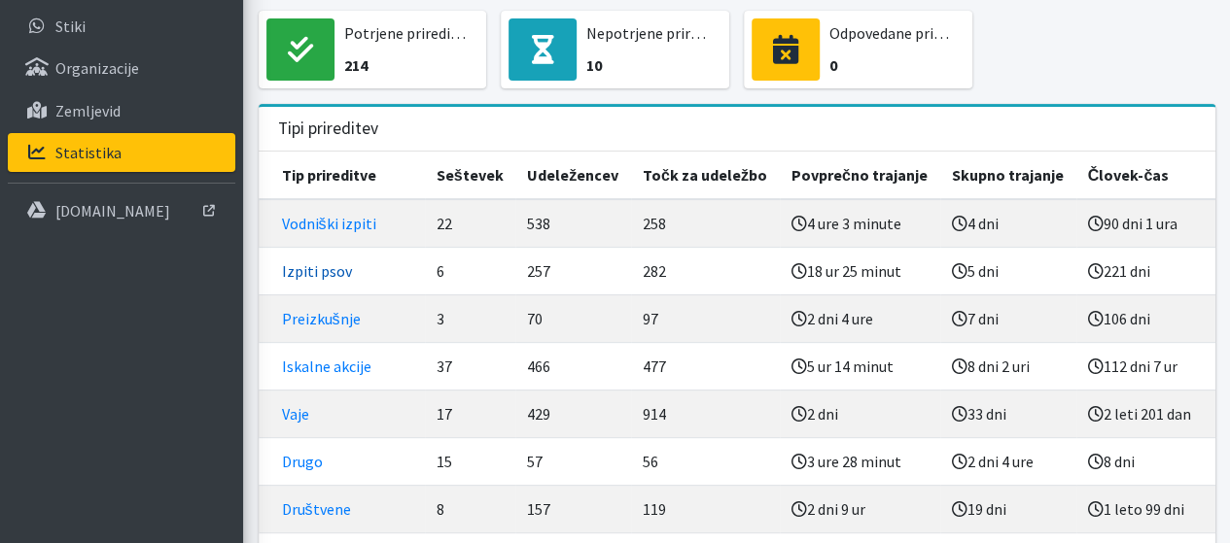 Image resolution: width=1230 pixels, height=543 pixels. What do you see at coordinates (572, 318) in the screenshot?
I see `td: 70` at bounding box center [572, 318].